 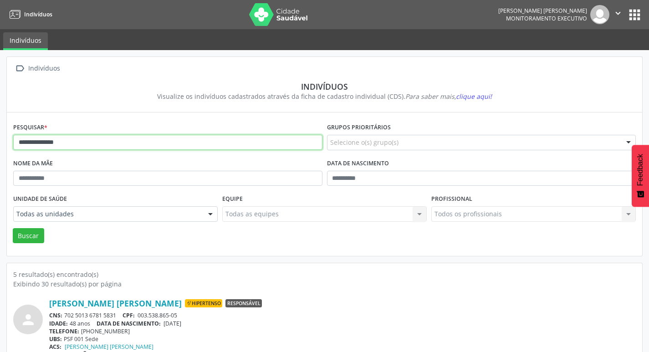 I want to click on label: Data de nascimento, so click(x=358, y=164).